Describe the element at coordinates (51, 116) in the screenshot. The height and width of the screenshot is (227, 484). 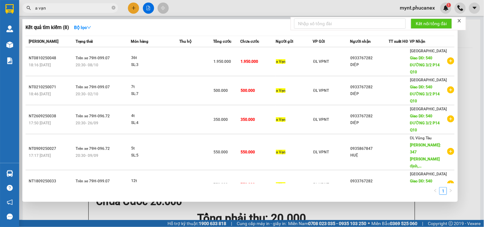
I see `div: NT2609250038` at that location.